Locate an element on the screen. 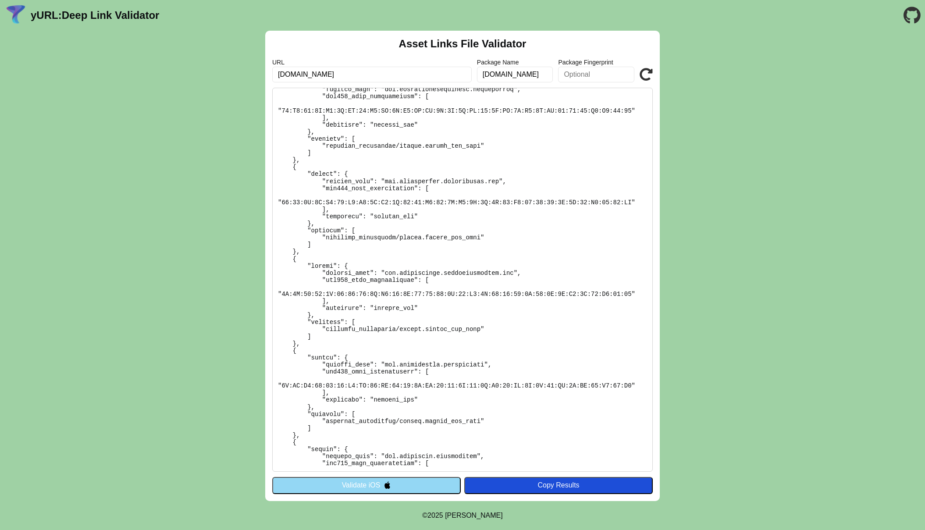 Image resolution: width=925 pixels, height=530 pixels. span: 2025 is located at coordinates (435, 515).